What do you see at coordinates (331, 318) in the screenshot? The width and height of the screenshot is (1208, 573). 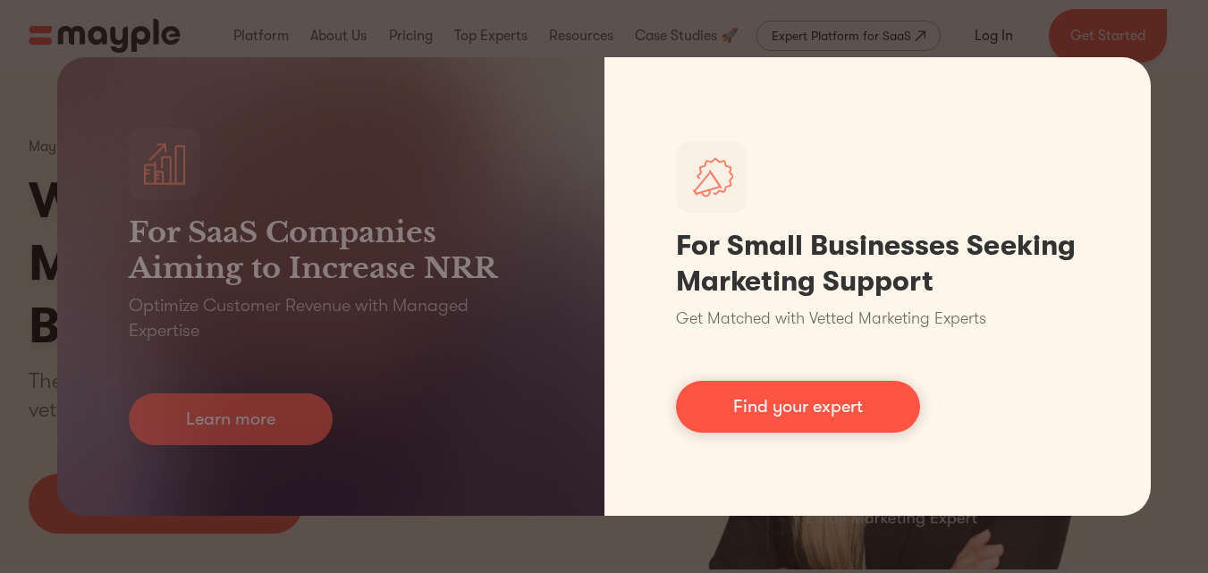 I see `p: Optimize Customer Revenue with Managed Expertise` at bounding box center [331, 318].